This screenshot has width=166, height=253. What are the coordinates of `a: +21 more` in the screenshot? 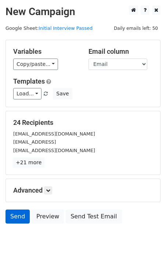 It's located at (29, 162).